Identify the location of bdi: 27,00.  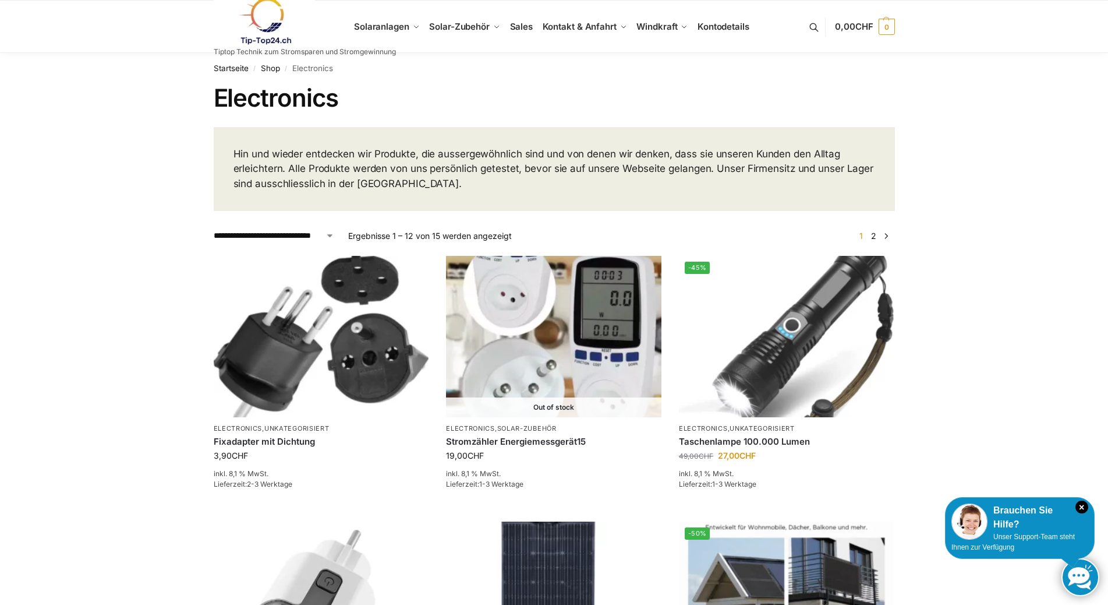
(737, 455).